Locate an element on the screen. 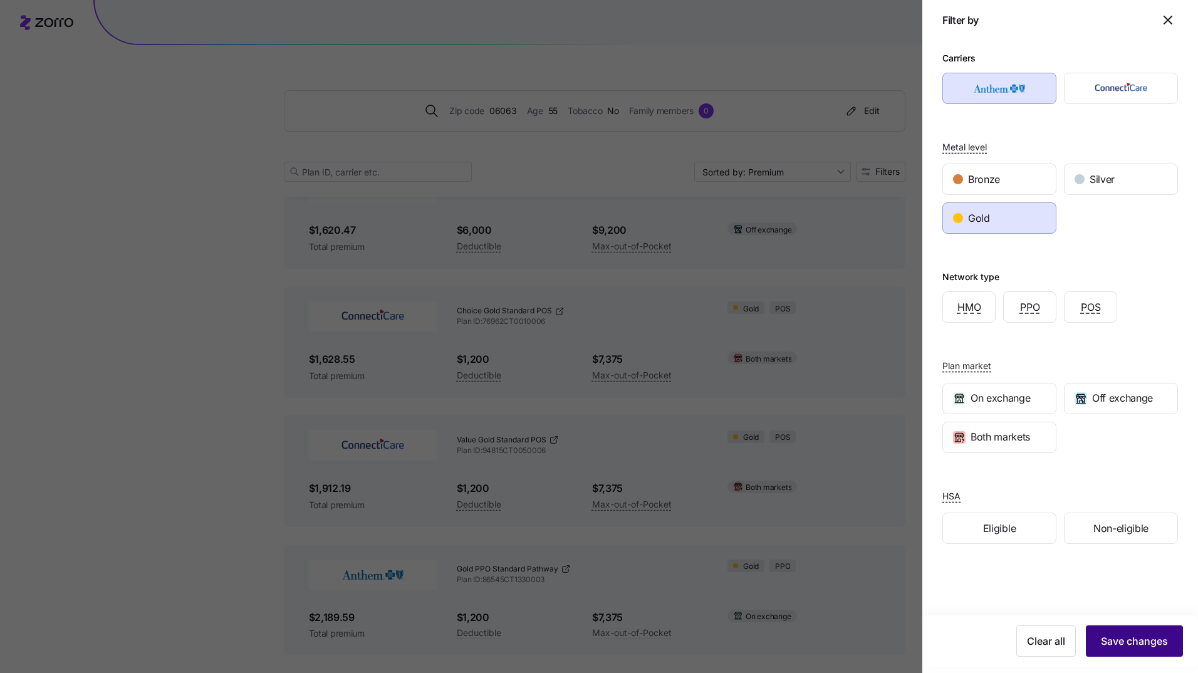  img: Anthem is located at coordinates (999, 88).